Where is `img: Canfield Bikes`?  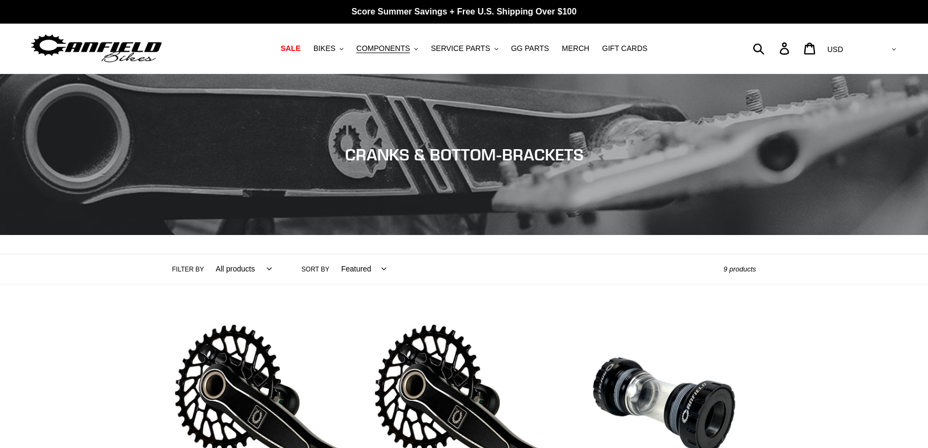
img: Canfield Bikes is located at coordinates (96, 48).